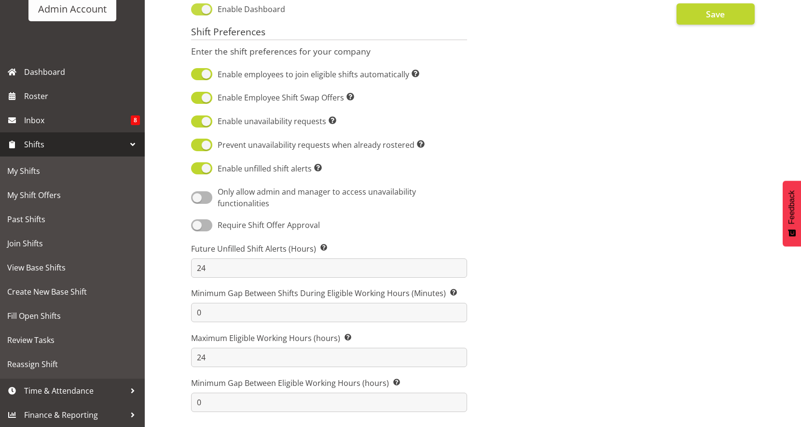  I want to click on span: Enable unfilled shift alerts, so click(267, 168).